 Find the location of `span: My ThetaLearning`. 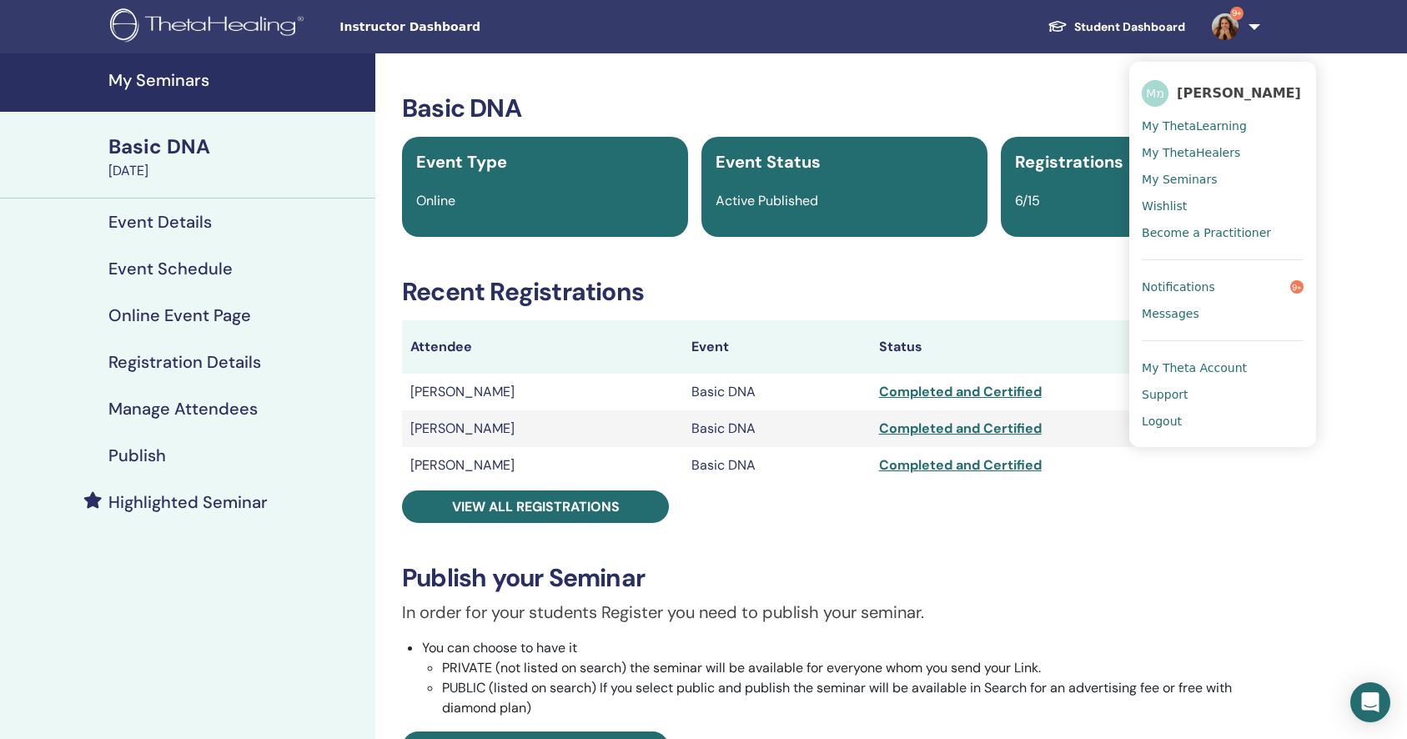

span: My ThetaLearning is located at coordinates (1195, 126).